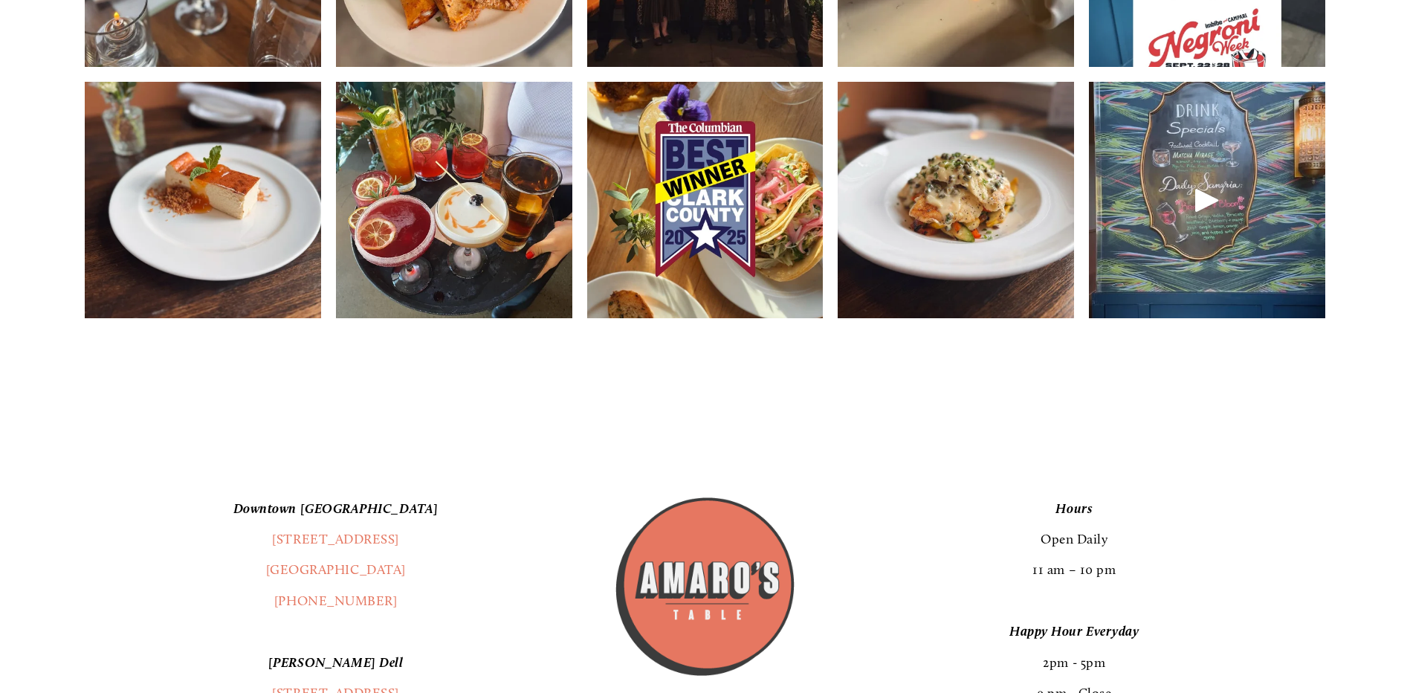  Describe the element at coordinates (1074, 540) in the screenshot. I see `p: Open Daily 11 am – 10 pm` at that location.